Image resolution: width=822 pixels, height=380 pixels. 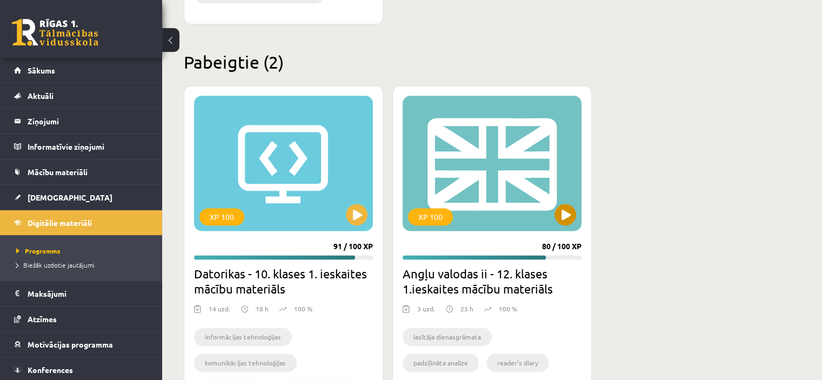 What do you see at coordinates (55, 265) in the screenshot?
I see `span: Biežāk uzdotie jautājumi` at bounding box center [55, 265].